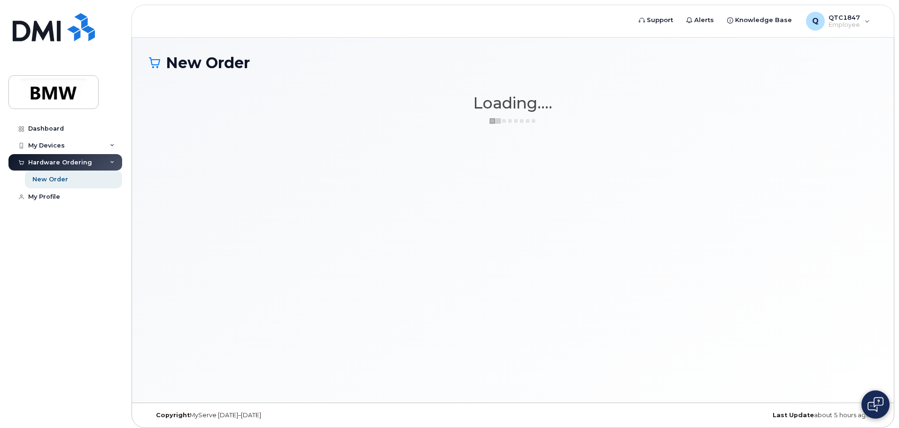 This screenshot has width=899, height=428. I want to click on strong: Copyright, so click(173, 415).